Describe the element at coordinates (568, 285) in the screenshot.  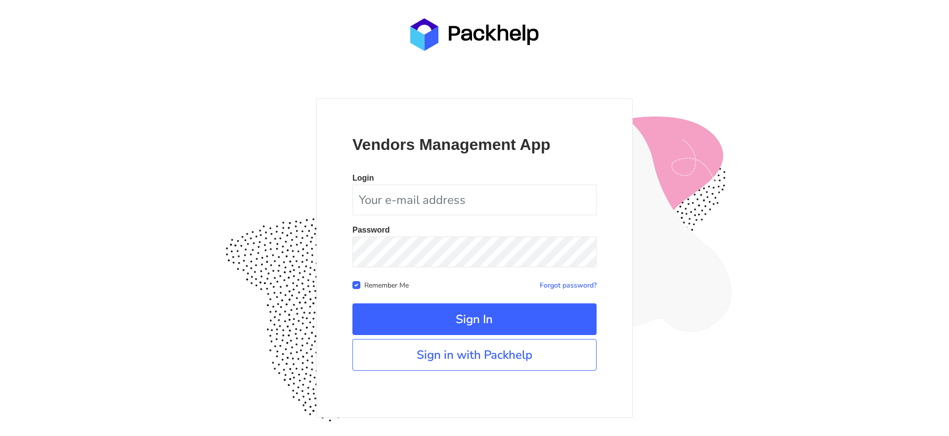
I see `a: Forgot password?` at that location.